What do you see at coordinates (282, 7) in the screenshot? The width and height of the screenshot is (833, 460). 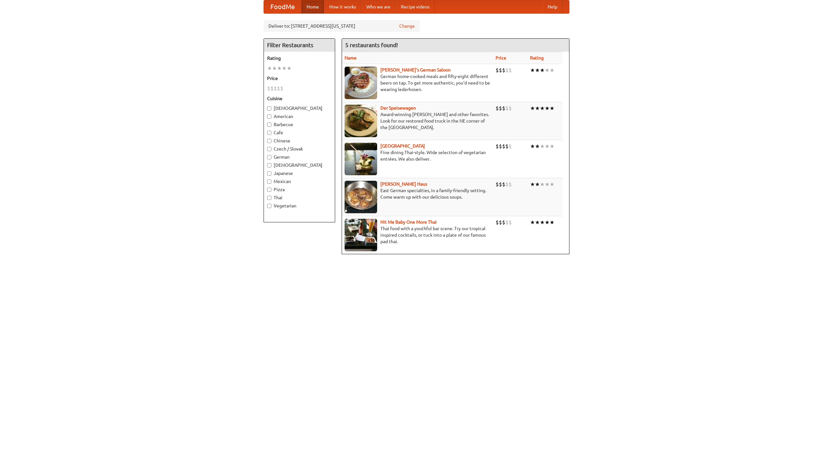 I see `a: FoodMe` at bounding box center [282, 7].